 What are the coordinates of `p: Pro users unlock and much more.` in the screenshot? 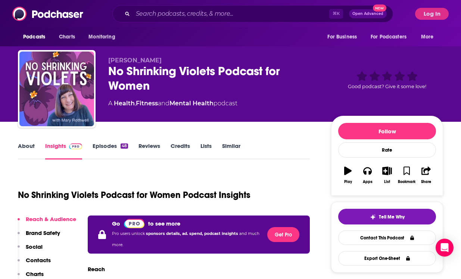 It's located at (187, 239).